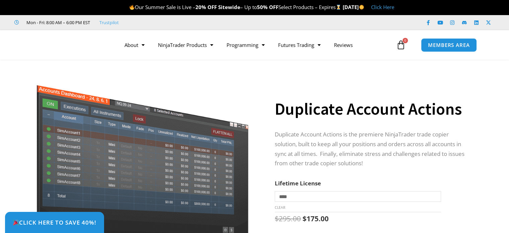  What do you see at coordinates (55, 222) in the screenshot?
I see `a: 🎉Click Here to save 40%!` at bounding box center [55, 222].